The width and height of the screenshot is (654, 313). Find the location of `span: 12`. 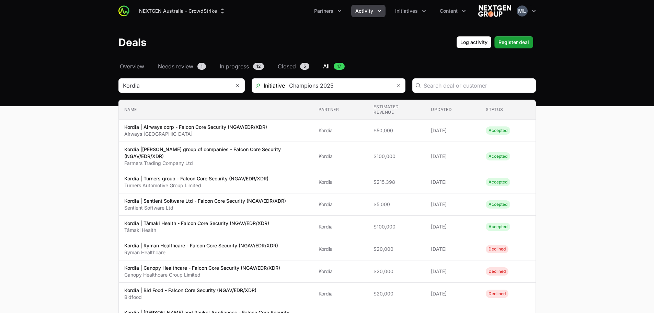

span: 12 is located at coordinates (259, 66).